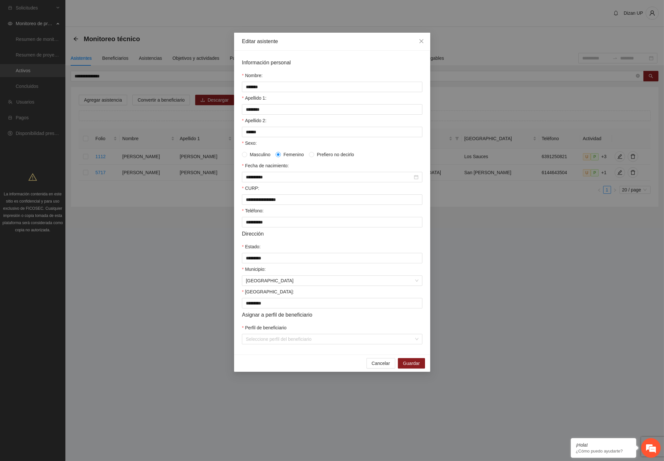 This screenshot has height=461, width=664. What do you see at coordinates (332, 258) in the screenshot?
I see `input: Estado:` at bounding box center [332, 258].